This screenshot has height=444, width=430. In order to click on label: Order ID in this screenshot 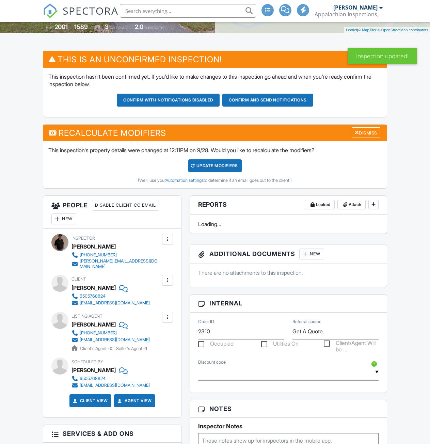, I will do `click(206, 322)`.